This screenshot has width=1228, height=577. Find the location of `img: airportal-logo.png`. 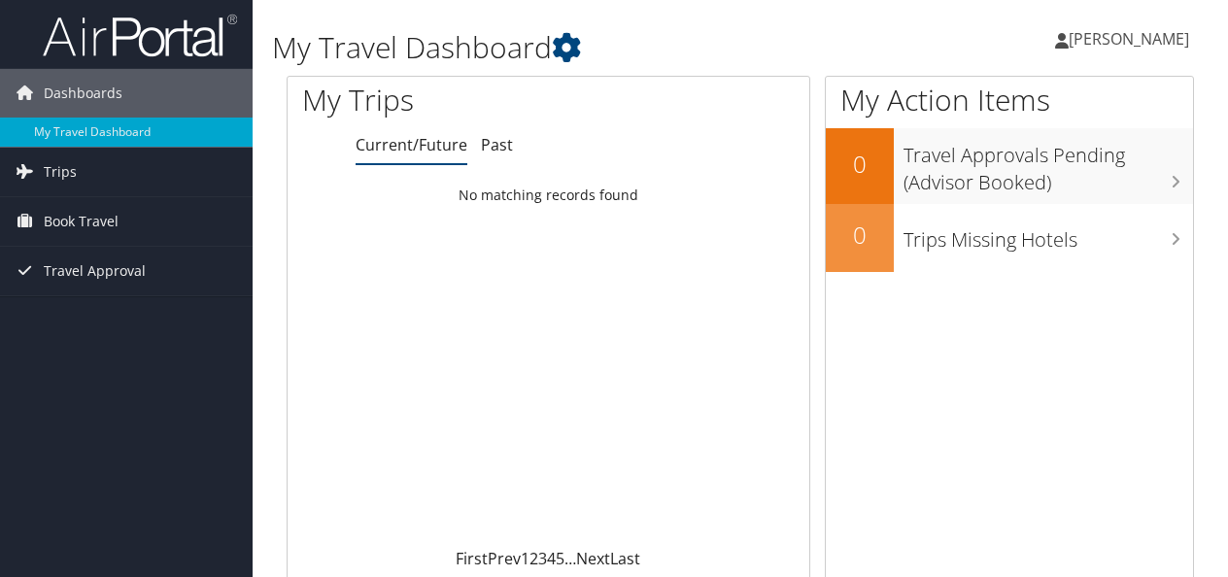

img: airportal-logo.png is located at coordinates (140, 35).